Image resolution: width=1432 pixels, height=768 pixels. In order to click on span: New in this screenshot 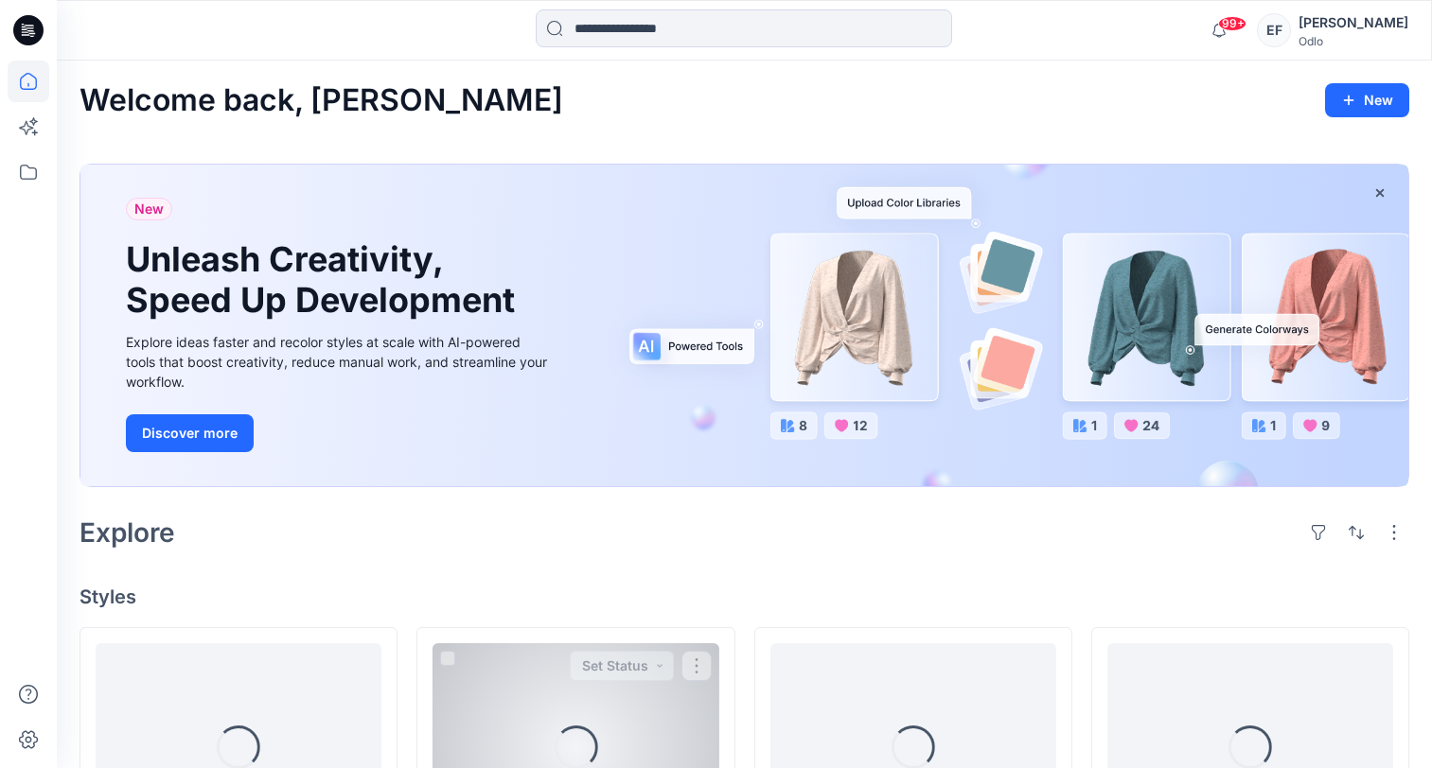, I will do `click(149, 209)`.